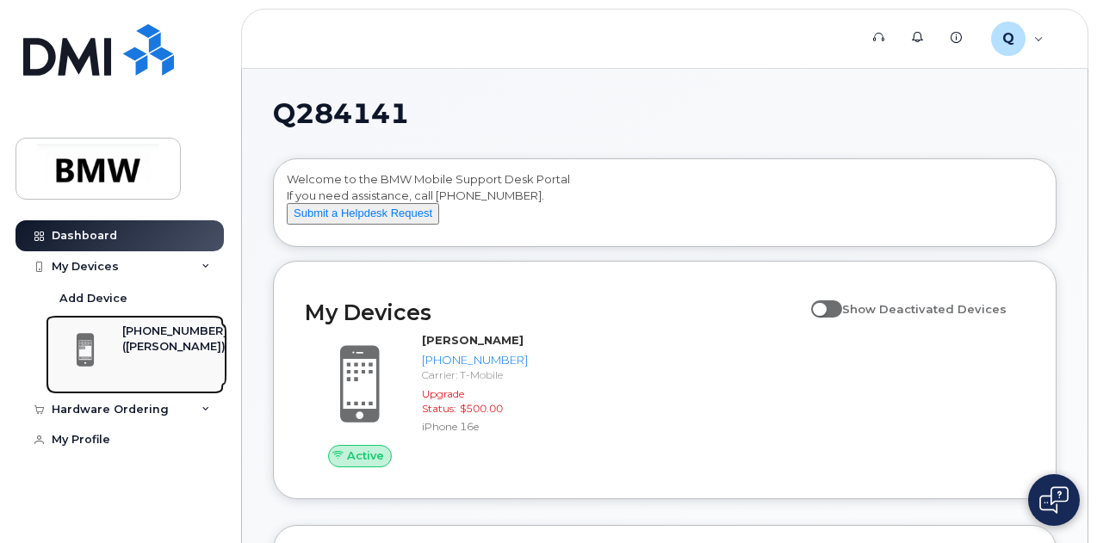 The image size is (1097, 543). What do you see at coordinates (362, 213) in the screenshot?
I see `a: Submit a Helpdesk Request` at bounding box center [362, 213].